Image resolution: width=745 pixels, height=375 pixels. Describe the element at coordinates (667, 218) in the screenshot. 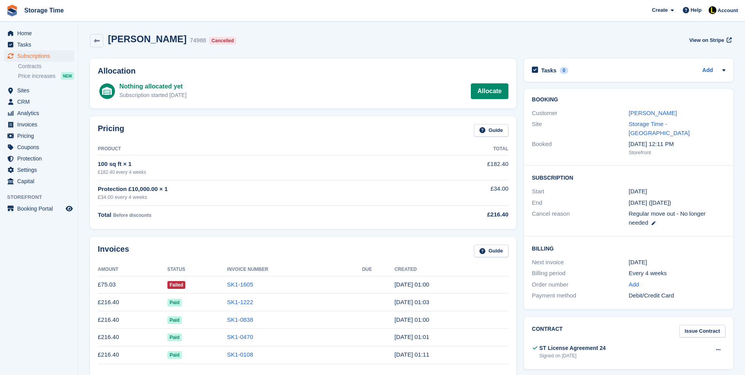

I see `span: Regular move out - No longer needed` at that location.